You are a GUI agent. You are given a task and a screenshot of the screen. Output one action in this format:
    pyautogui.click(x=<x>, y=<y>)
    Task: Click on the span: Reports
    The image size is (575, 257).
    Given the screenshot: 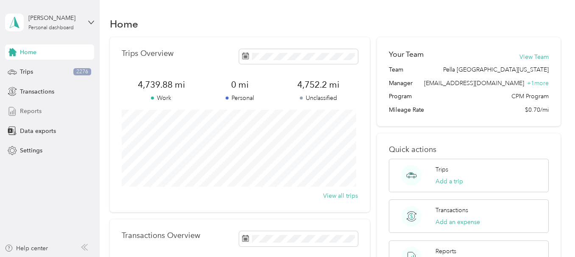 What is the action you would take?
    pyautogui.click(x=31, y=111)
    